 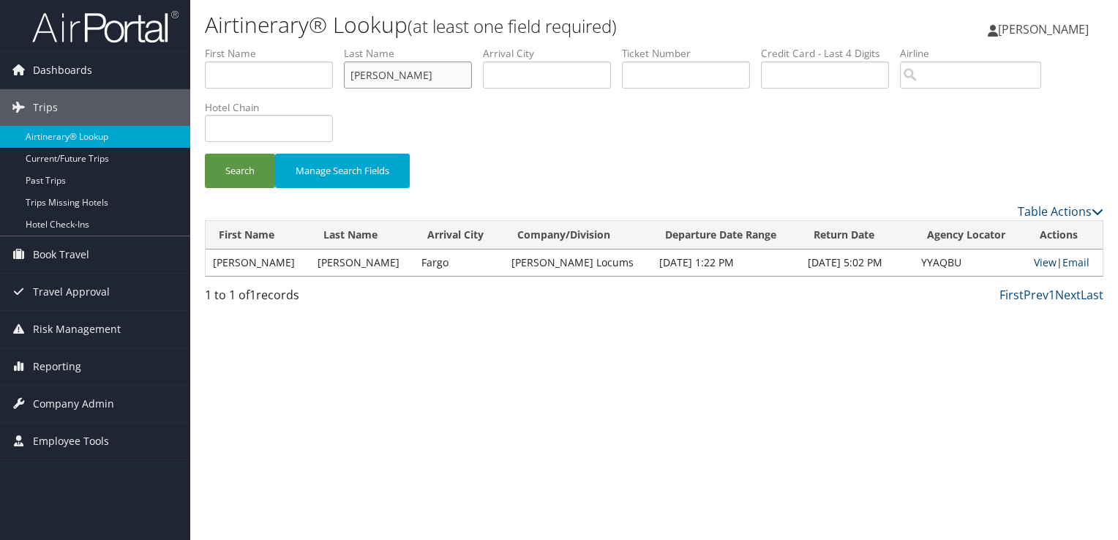 What do you see at coordinates (57, 366) in the screenshot?
I see `span: Reporting` at bounding box center [57, 366].